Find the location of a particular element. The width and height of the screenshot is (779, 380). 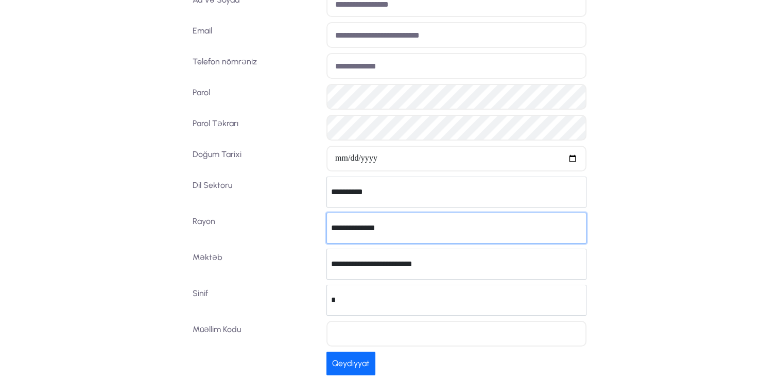

button: Qeydiyyat is located at coordinates (351, 364).